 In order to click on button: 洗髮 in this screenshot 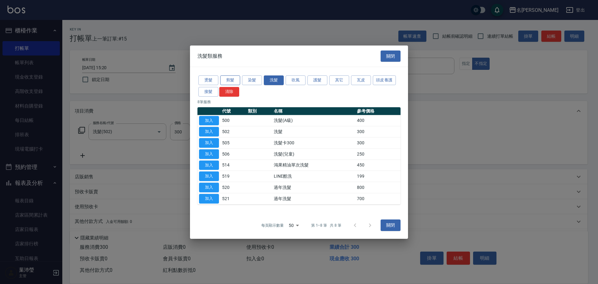, I will do `click(274, 80)`.